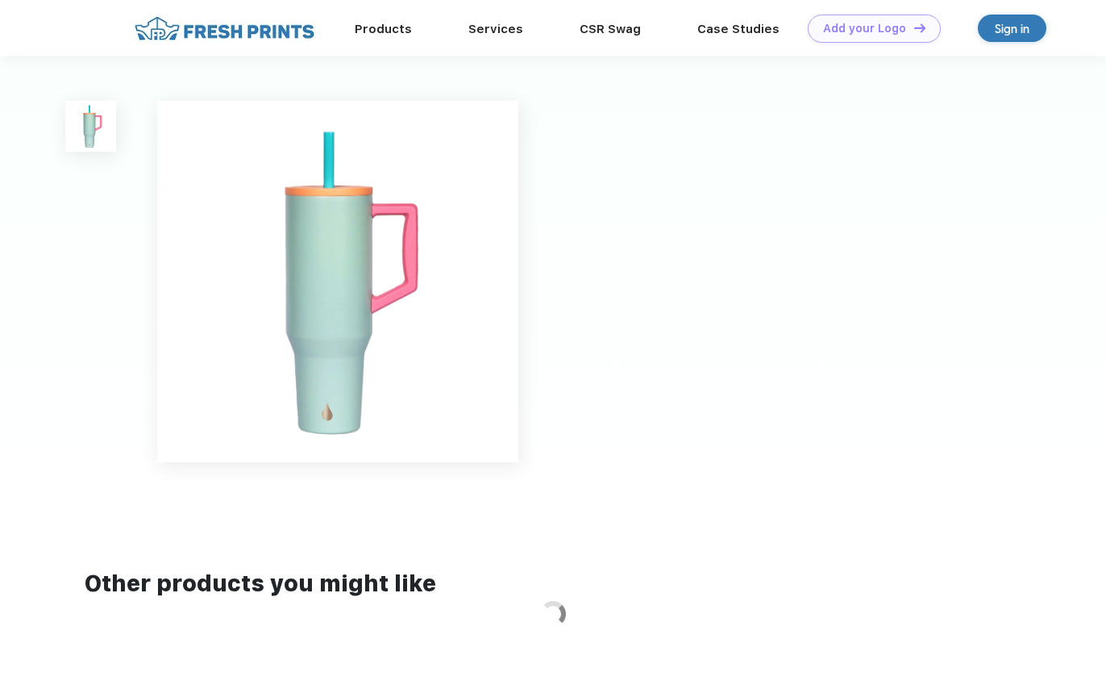 This screenshot has width=1106, height=685. What do you see at coordinates (224, 28) in the screenshot?
I see `img: fo%20logo%202.webp` at bounding box center [224, 28].